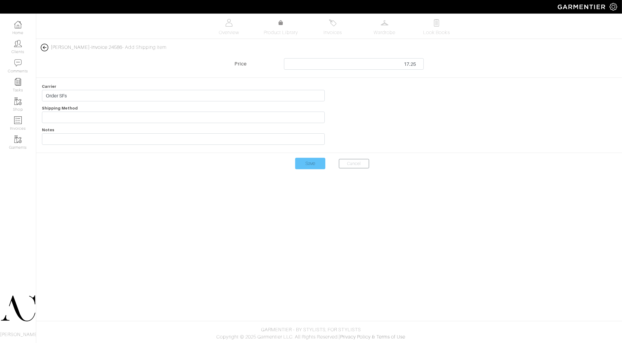  What do you see at coordinates (18, 120) in the screenshot?
I see `img: orders-icon-0abe47150d42831381b5fb84f609e132dff9fe21cb692f30cb5eec754e2cba89.png` at bounding box center [18, 120].